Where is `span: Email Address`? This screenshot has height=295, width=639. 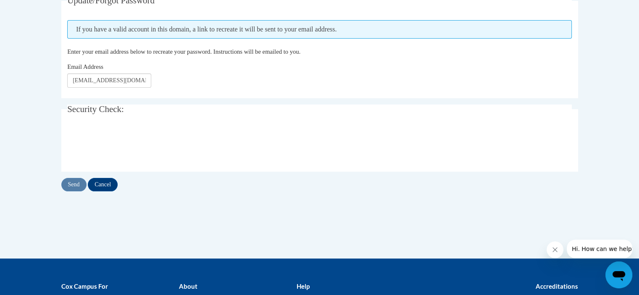 span: Email Address is located at coordinates (85, 67).